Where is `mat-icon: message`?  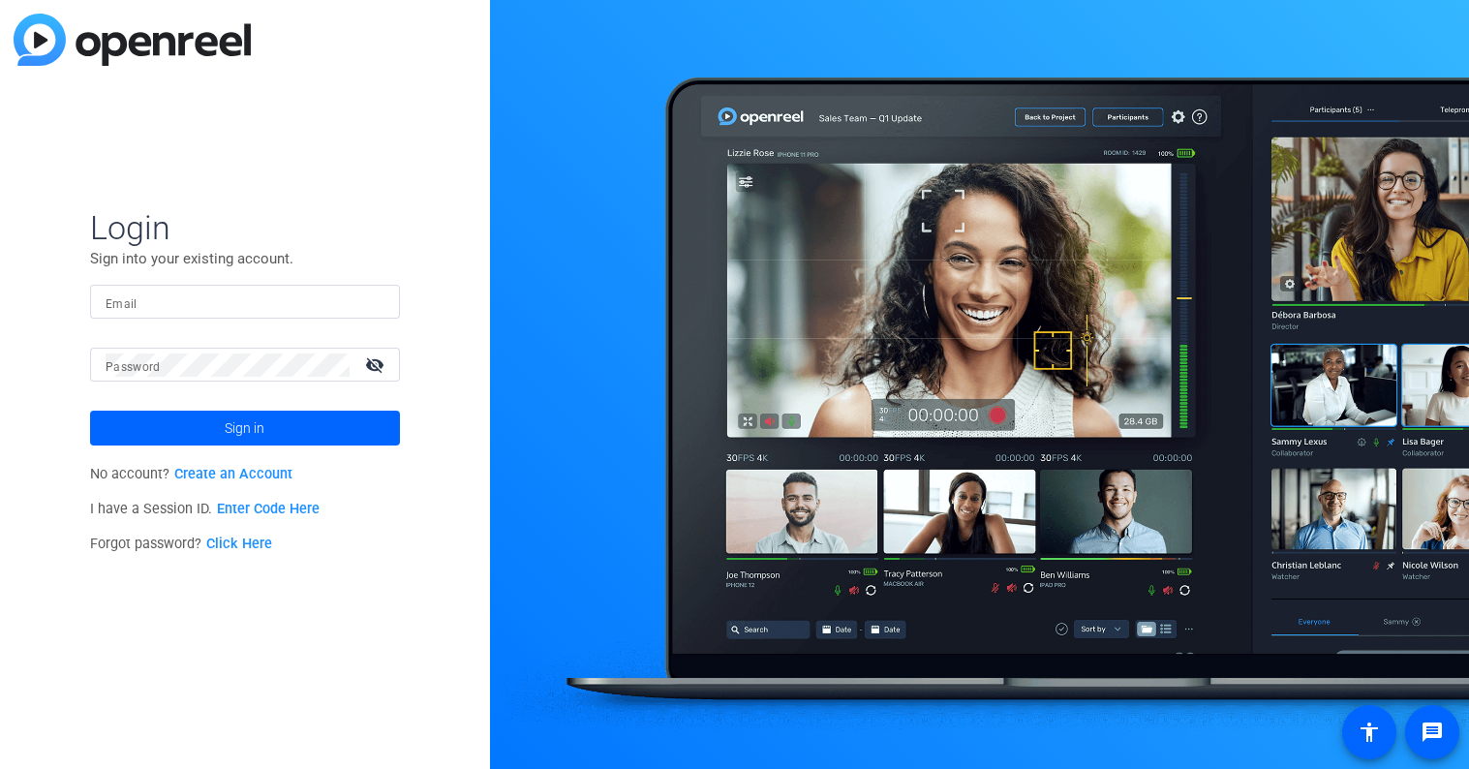
mat-icon: message is located at coordinates (1433, 732).